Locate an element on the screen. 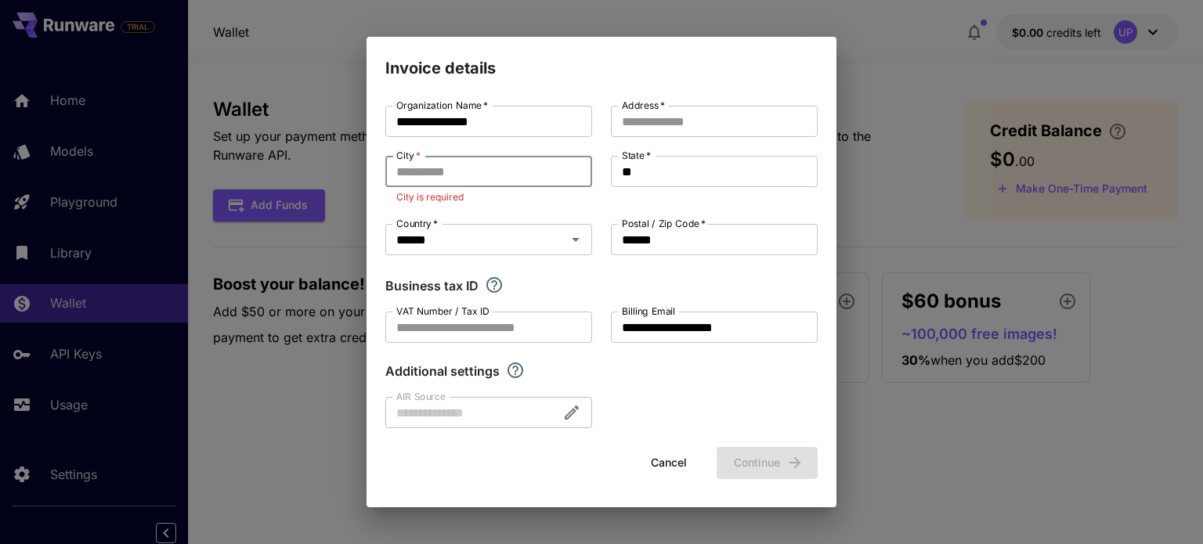  p: City is required is located at coordinates (489, 197).